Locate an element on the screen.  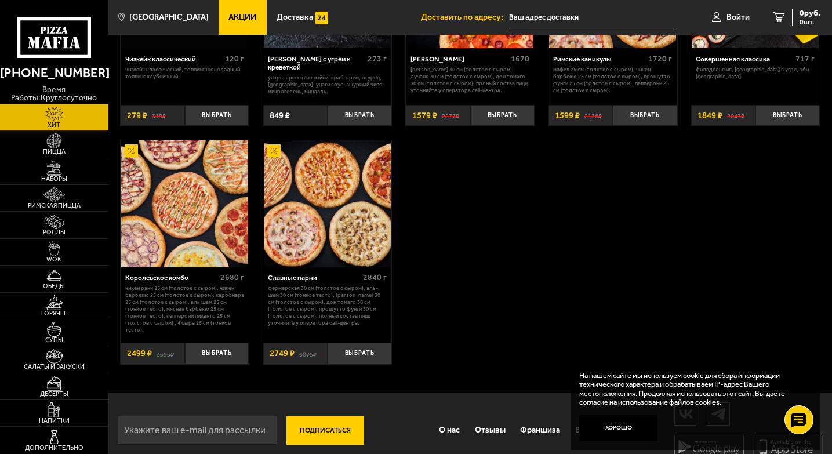
span: 717 г is located at coordinates (805, 59).